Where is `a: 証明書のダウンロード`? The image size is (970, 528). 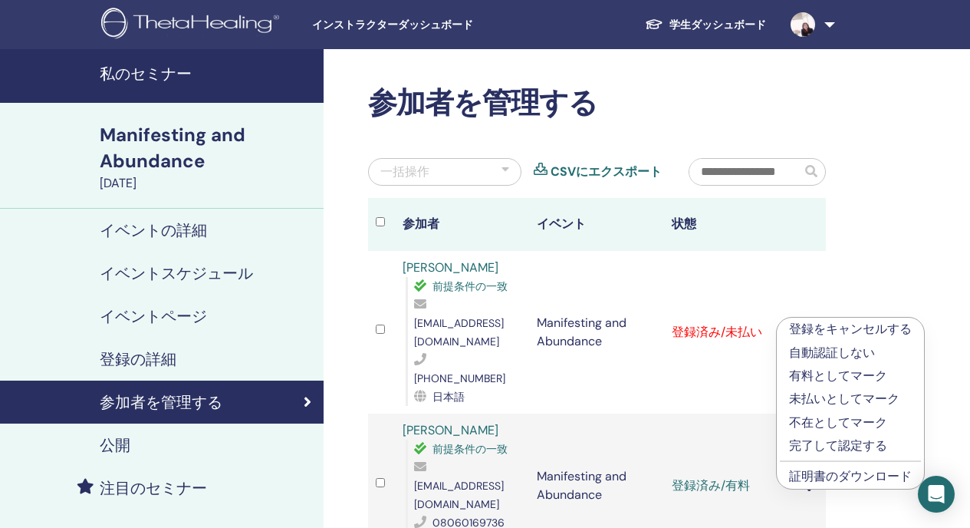
a: 証明書のダウンロード is located at coordinates (850, 475).